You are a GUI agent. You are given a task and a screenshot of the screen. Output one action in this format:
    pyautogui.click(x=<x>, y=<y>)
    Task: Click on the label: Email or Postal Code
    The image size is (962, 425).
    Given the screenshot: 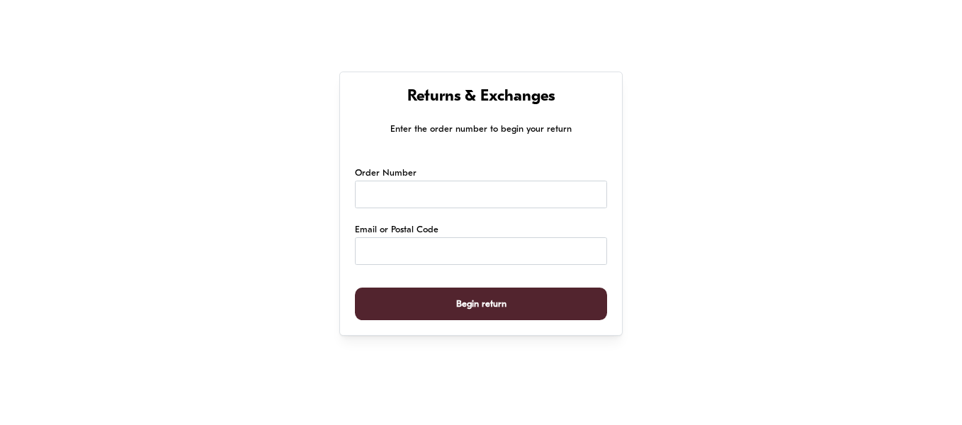 What is the action you would take?
    pyautogui.click(x=397, y=230)
    